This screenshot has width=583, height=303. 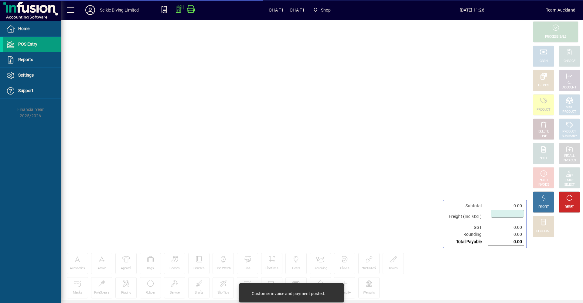 What do you see at coordinates (32, 60) in the screenshot?
I see `a: Reports` at bounding box center [32, 60].